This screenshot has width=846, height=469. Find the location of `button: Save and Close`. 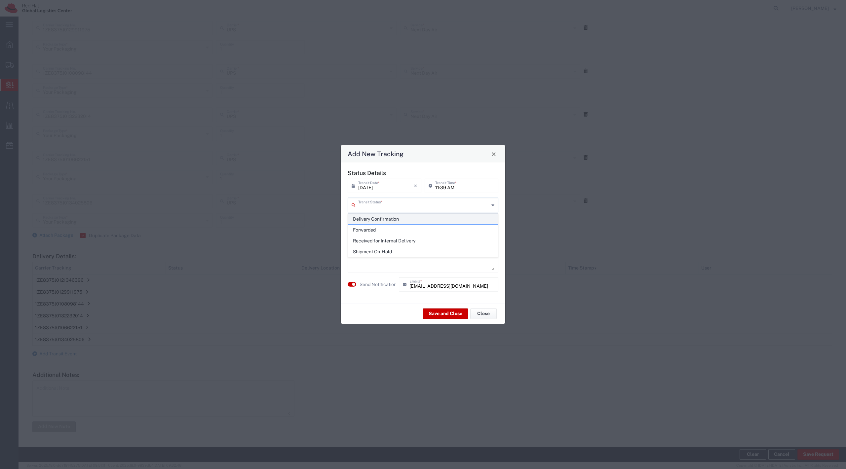

button: Save and Close is located at coordinates (445, 314).